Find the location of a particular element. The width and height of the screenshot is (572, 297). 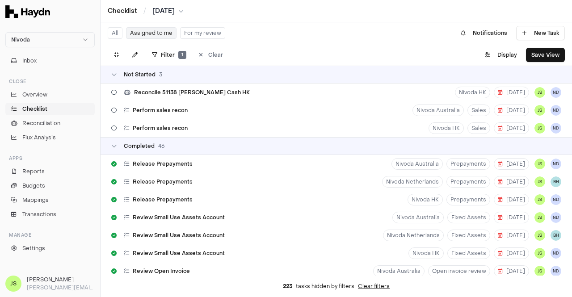

button: Save View is located at coordinates (545, 55).